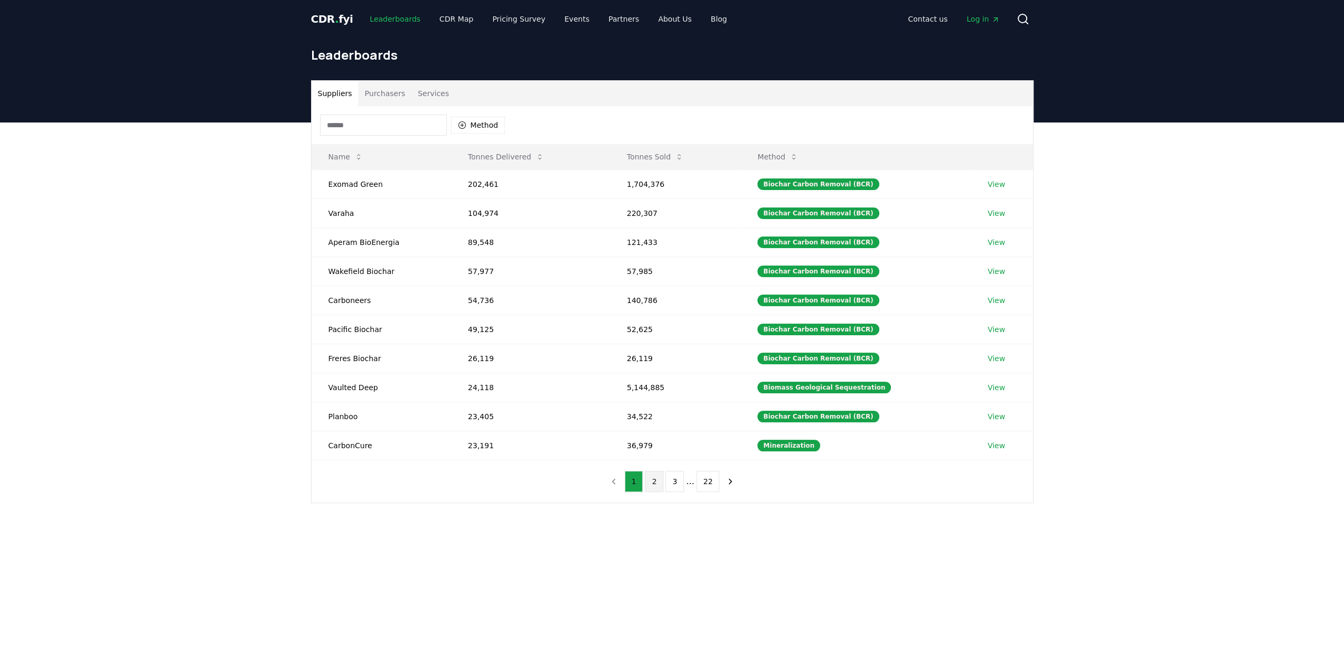  I want to click on a: CDR Map, so click(456, 19).